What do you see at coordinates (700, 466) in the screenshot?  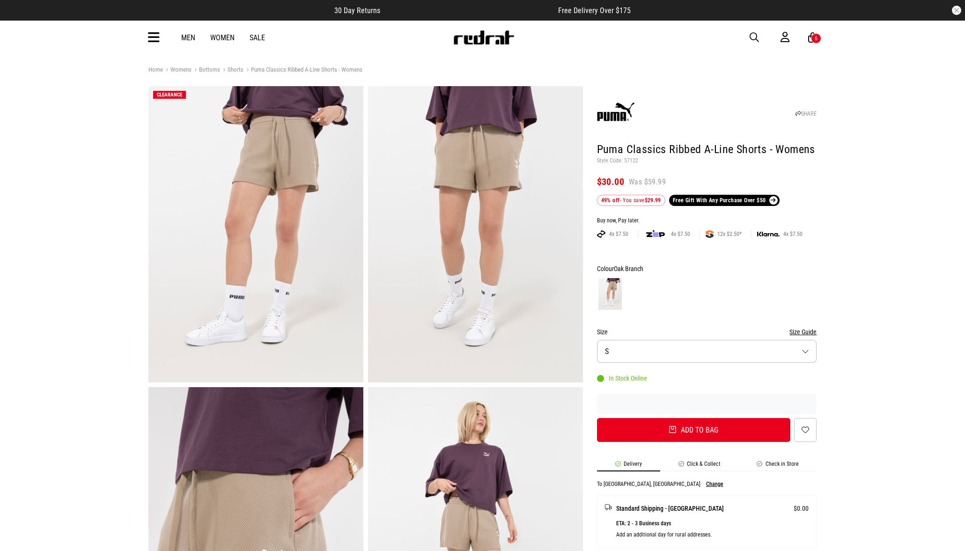 I see `li: Click & Collect` at bounding box center [700, 466].